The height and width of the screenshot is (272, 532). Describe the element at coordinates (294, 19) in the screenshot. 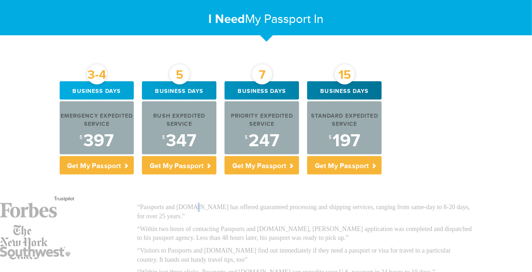

I see `span: Passport In` at that location.